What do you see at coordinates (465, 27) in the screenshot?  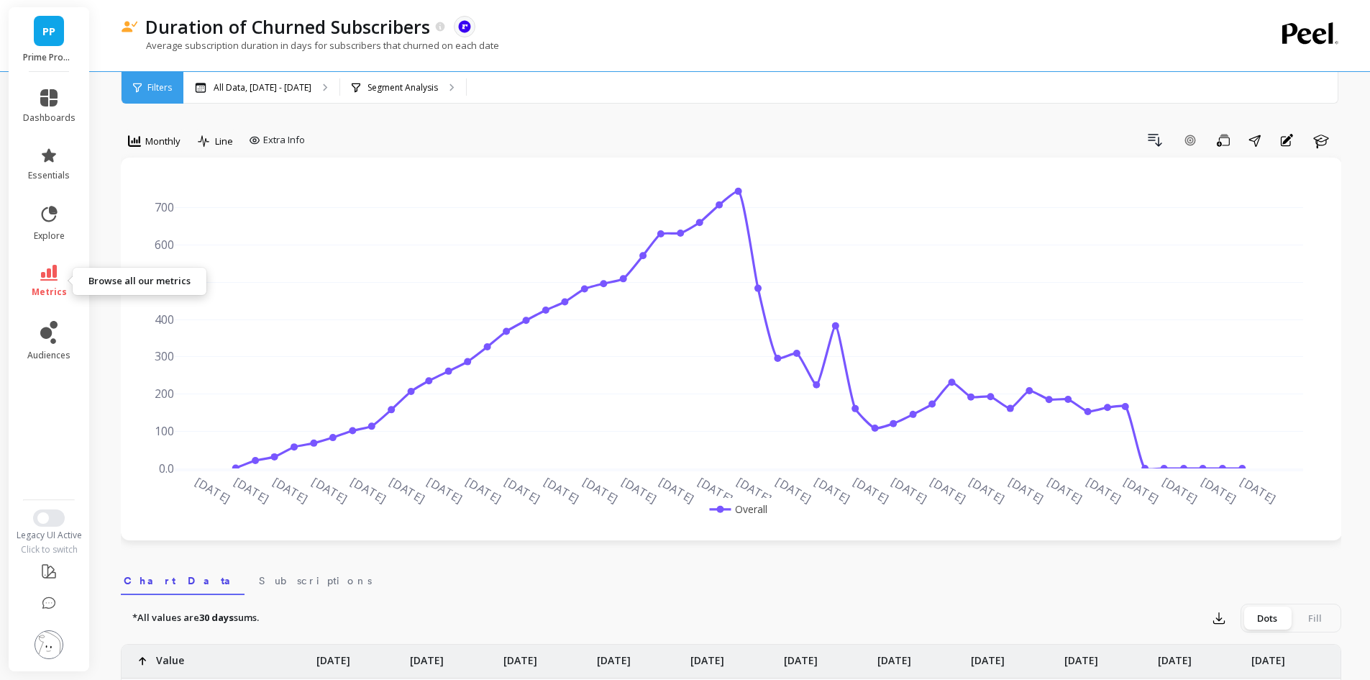 I see `img: api.recharge.svg` at bounding box center [465, 27].